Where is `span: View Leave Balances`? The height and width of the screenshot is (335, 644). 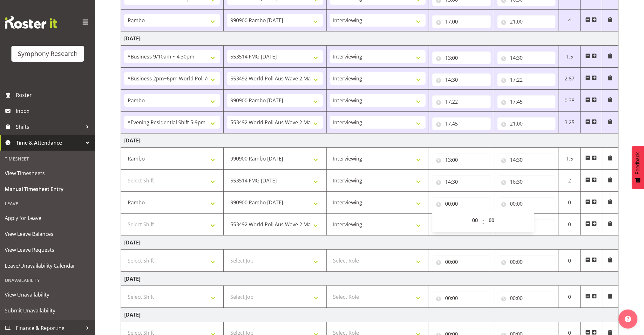
span: View Leave Balances is located at coordinates (48, 234).